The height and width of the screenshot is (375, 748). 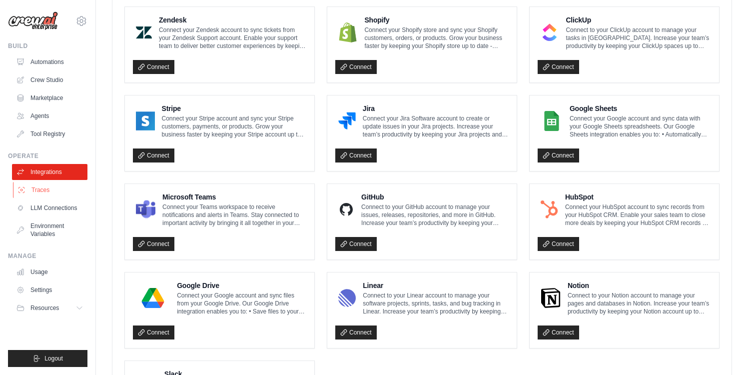 I want to click on h4: Notion, so click(x=639, y=285).